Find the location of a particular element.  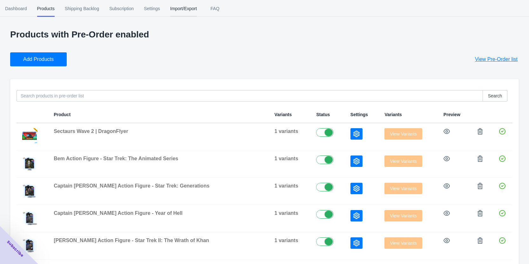

span: Subscribe is located at coordinates (15, 249).